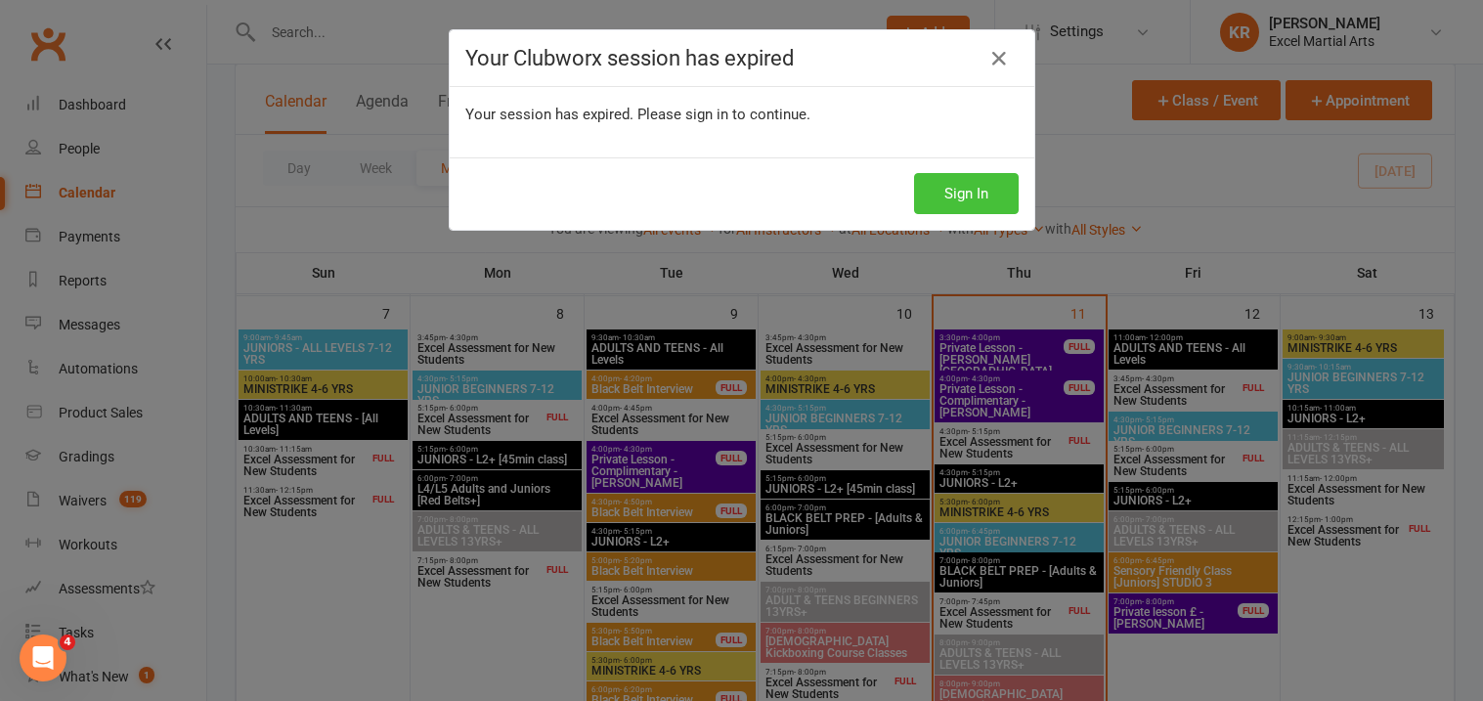 Image resolution: width=1483 pixels, height=701 pixels. Describe the element at coordinates (742, 58) in the screenshot. I see `h4: Your Clubworx session has expired` at that location.